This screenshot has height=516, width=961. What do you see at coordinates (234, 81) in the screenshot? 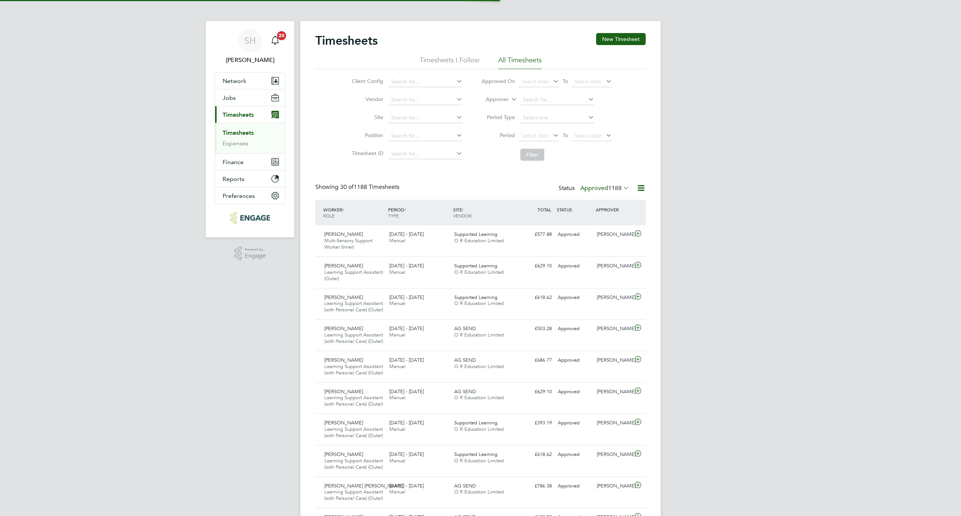
I see `span: Network` at bounding box center [234, 81].